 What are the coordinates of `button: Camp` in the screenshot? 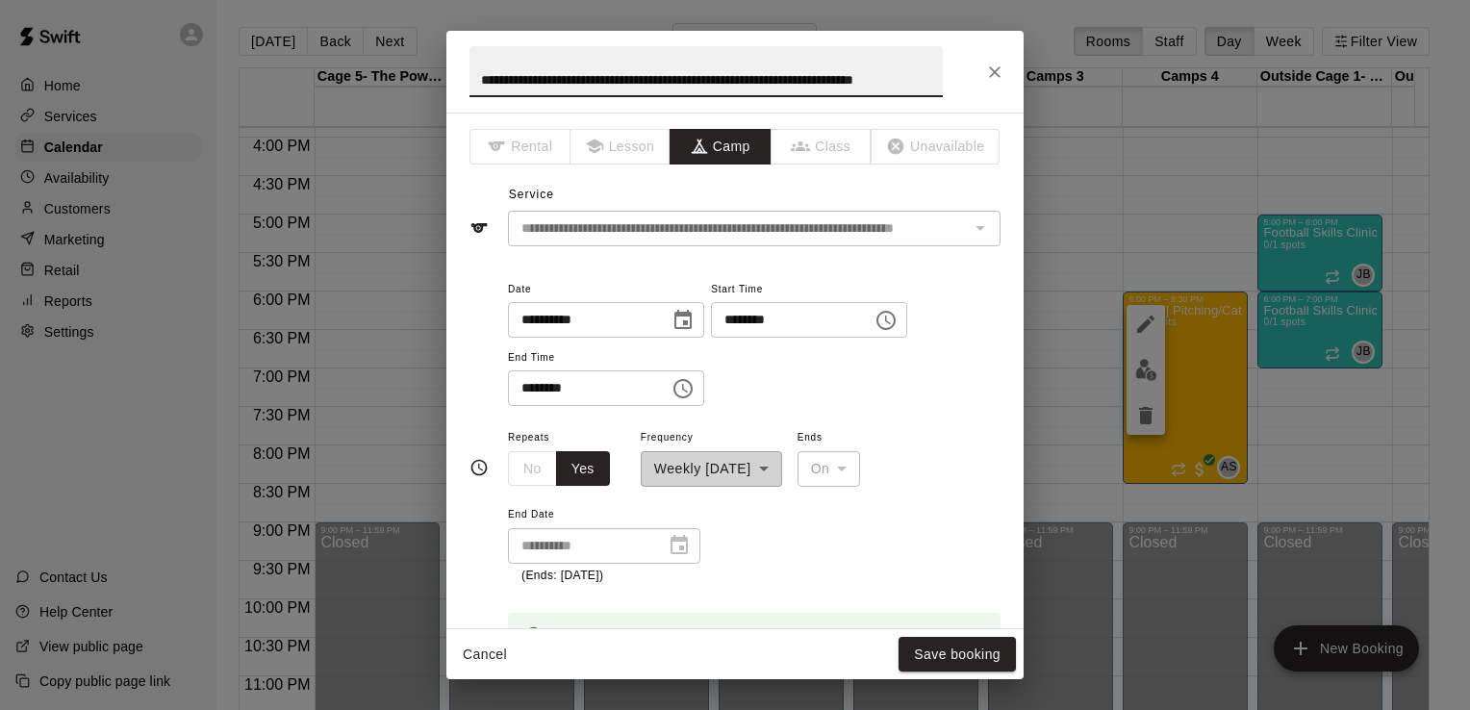 It's located at (719, 146).